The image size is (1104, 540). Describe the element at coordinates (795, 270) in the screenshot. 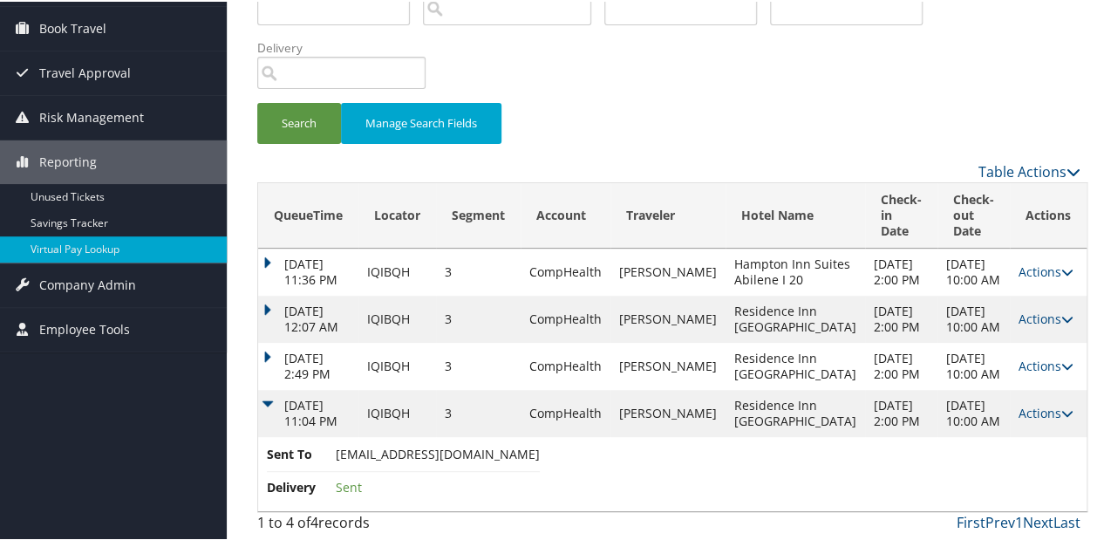

I see `td: Hampton Inn Suites Abilene I 20` at that location.